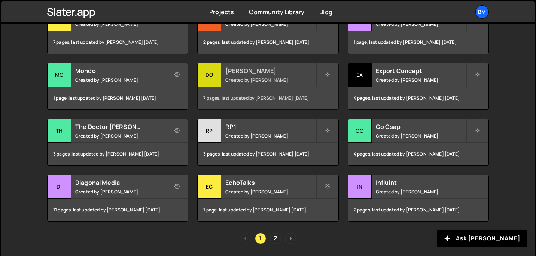 The image size is (536, 256). What do you see at coordinates (421, 182) in the screenshot?
I see `h2: Influint` at bounding box center [421, 182].